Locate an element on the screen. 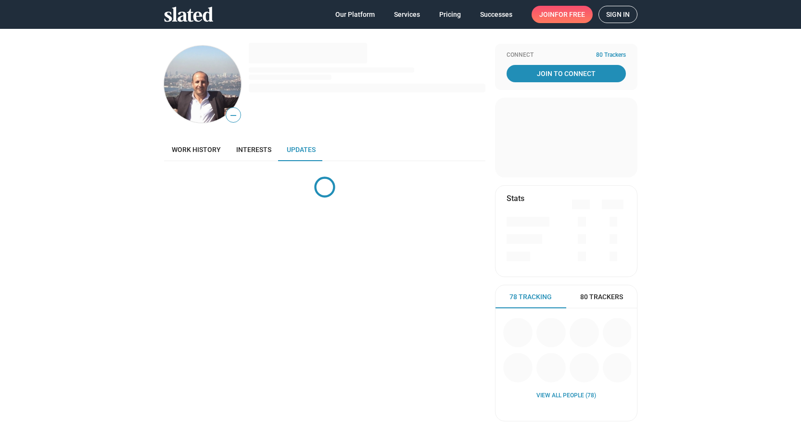 Image resolution: width=801 pixels, height=443 pixels. a: Interests is located at coordinates (253, 150).